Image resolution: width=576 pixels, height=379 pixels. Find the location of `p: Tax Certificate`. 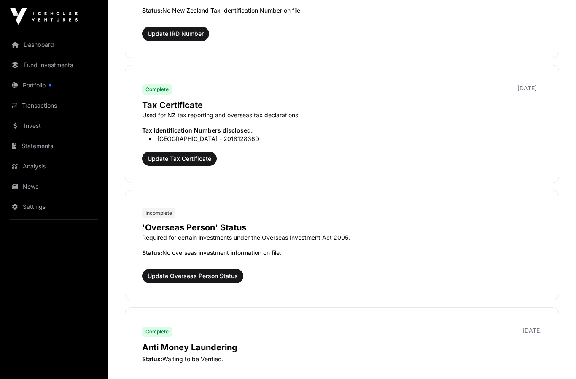

p: Tax Certificate is located at coordinates (342, 105).